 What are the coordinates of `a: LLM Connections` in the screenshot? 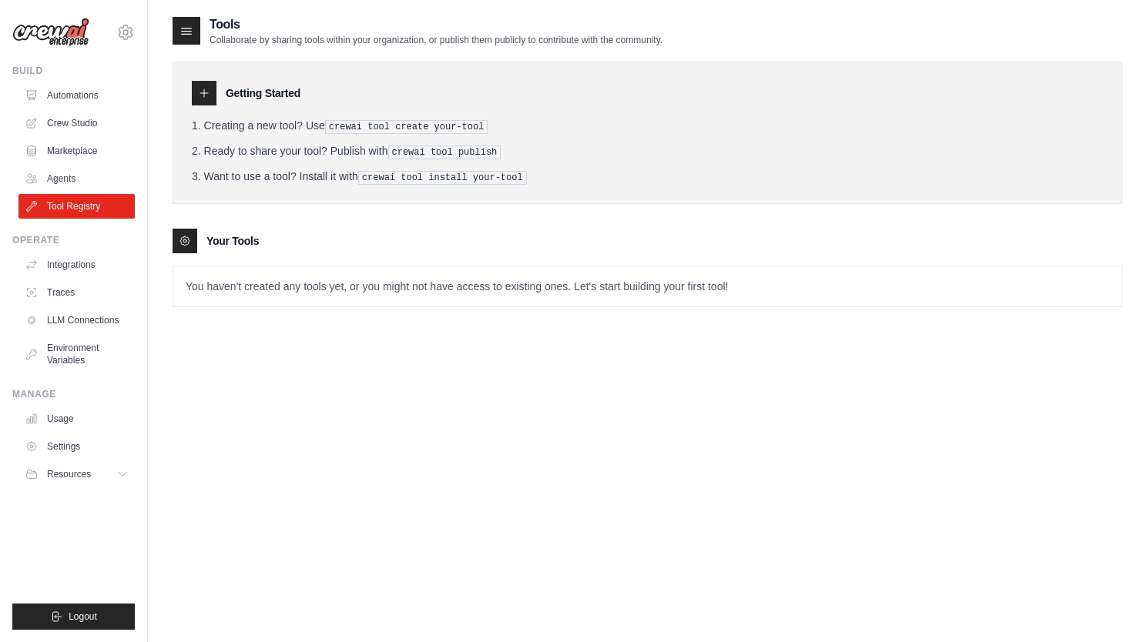 It's located at (76, 320).